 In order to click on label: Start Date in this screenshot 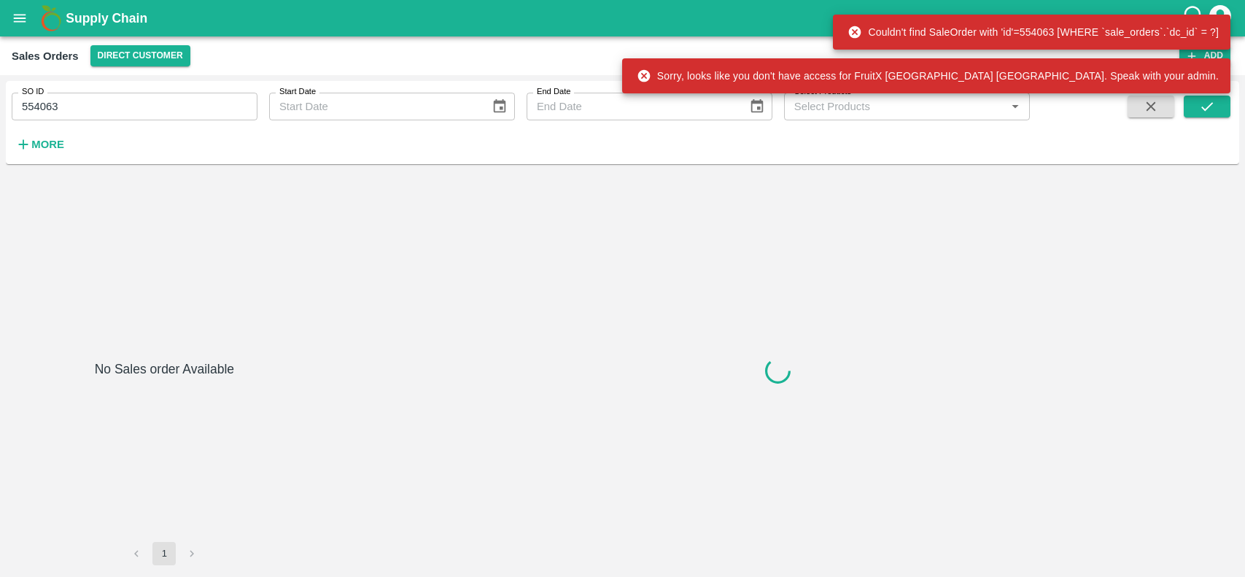, I will do `click(298, 92)`.